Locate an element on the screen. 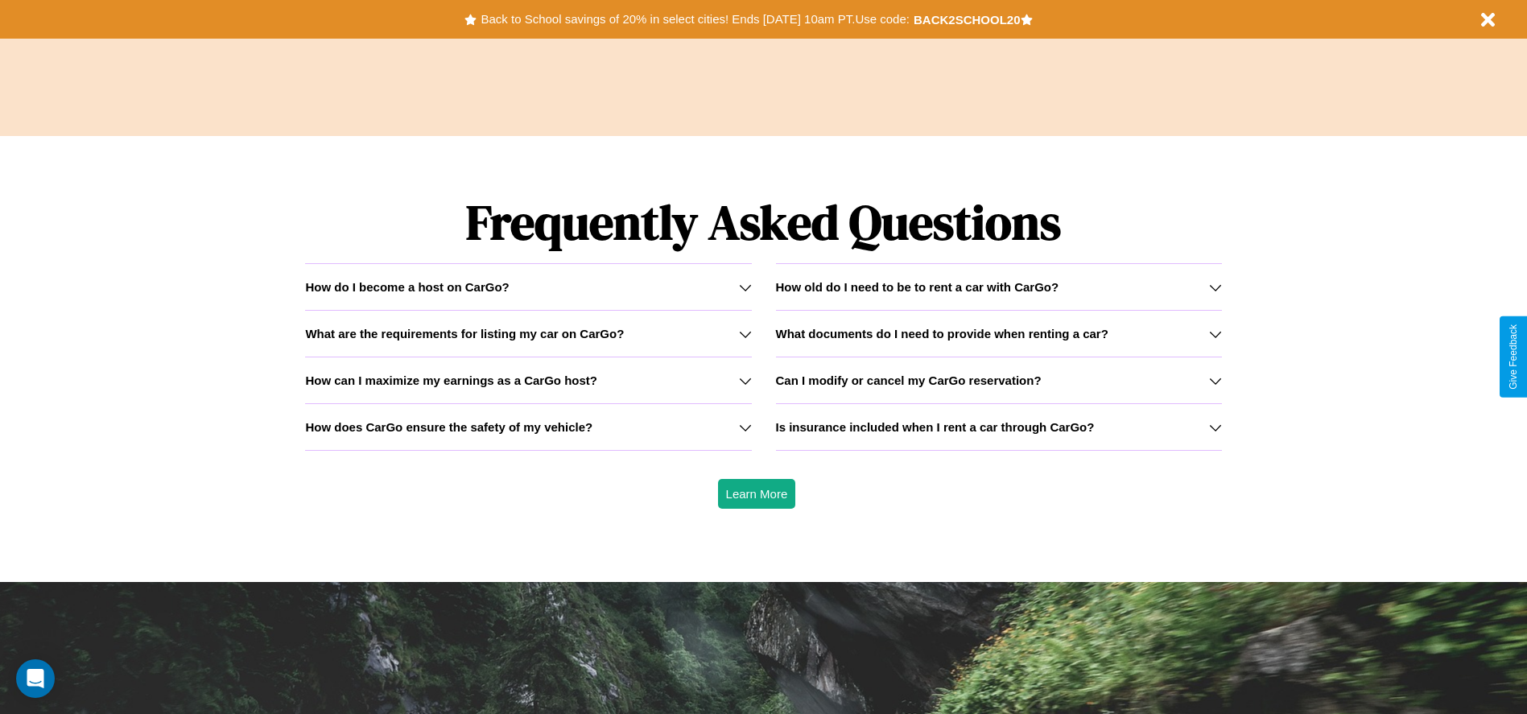 Image resolution: width=1527 pixels, height=714 pixels. h3: What documents do I need to provide when renting a car? is located at coordinates (942, 333).